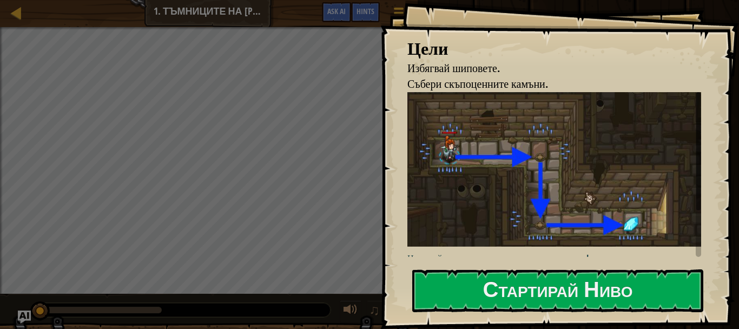 Image resolution: width=739 pixels, height=329 pixels. What do you see at coordinates (351, 311) in the screenshot?
I see `button: Настрой звук` at bounding box center [351, 311].